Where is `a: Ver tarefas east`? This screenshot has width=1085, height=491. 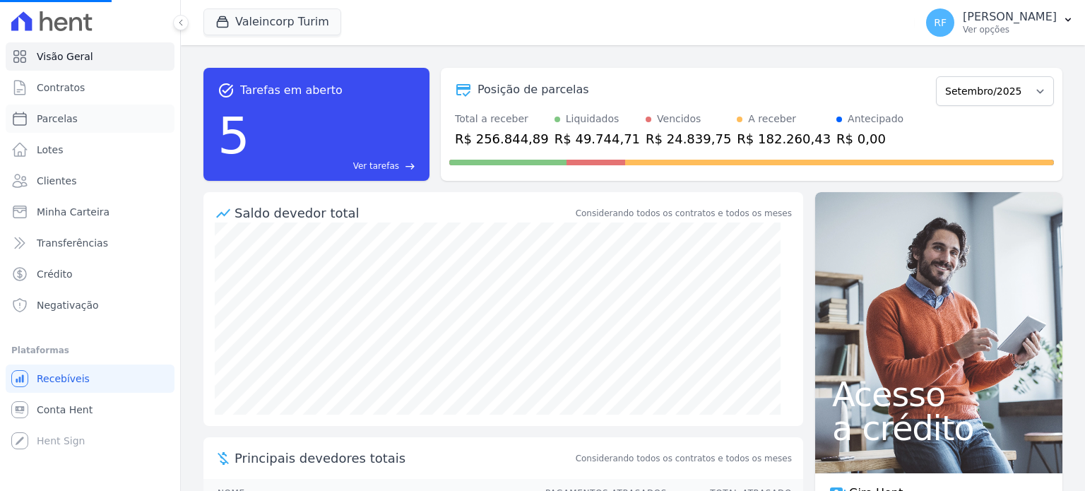
a: Ver tarefas east is located at coordinates (336, 166).